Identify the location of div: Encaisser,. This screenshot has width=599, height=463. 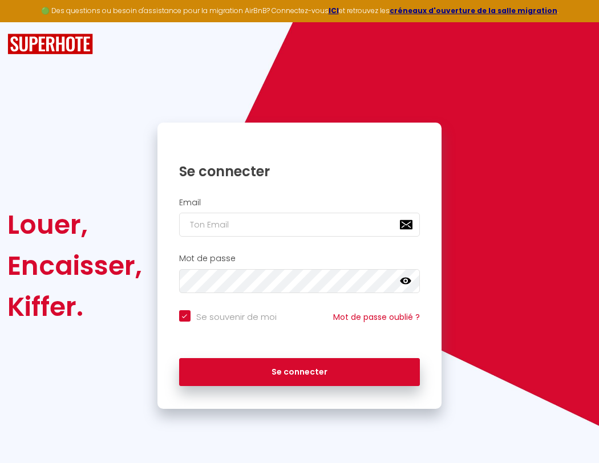
(75, 266).